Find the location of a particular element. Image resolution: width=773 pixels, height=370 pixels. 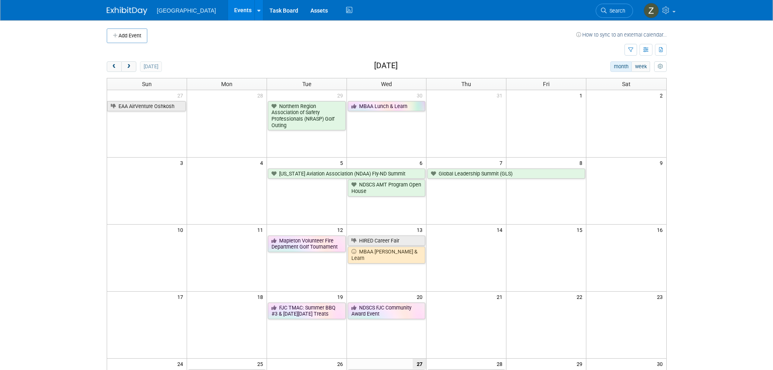

button: month is located at coordinates (621, 67).